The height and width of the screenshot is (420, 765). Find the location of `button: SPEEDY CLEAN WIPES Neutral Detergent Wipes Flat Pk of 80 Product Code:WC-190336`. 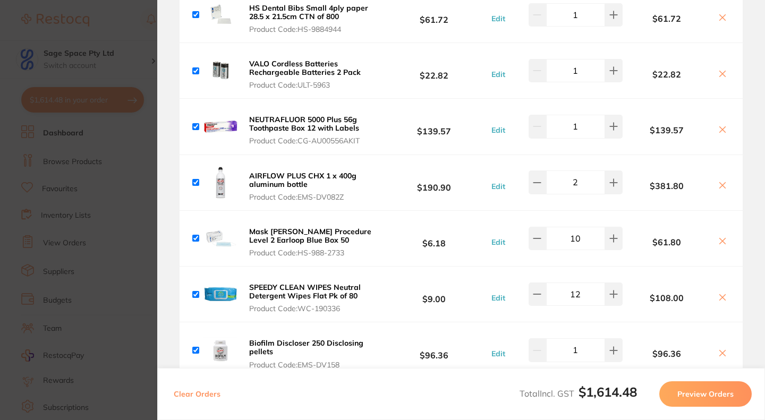

button: SPEEDY CLEAN WIPES Neutral Detergent Wipes Flat Pk of 80 Product Code:WC-190336 is located at coordinates (313, 298).